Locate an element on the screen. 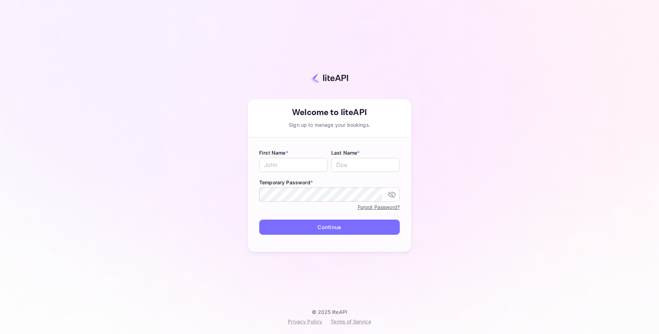 The image size is (659, 334). input: John is located at coordinates (294, 165).